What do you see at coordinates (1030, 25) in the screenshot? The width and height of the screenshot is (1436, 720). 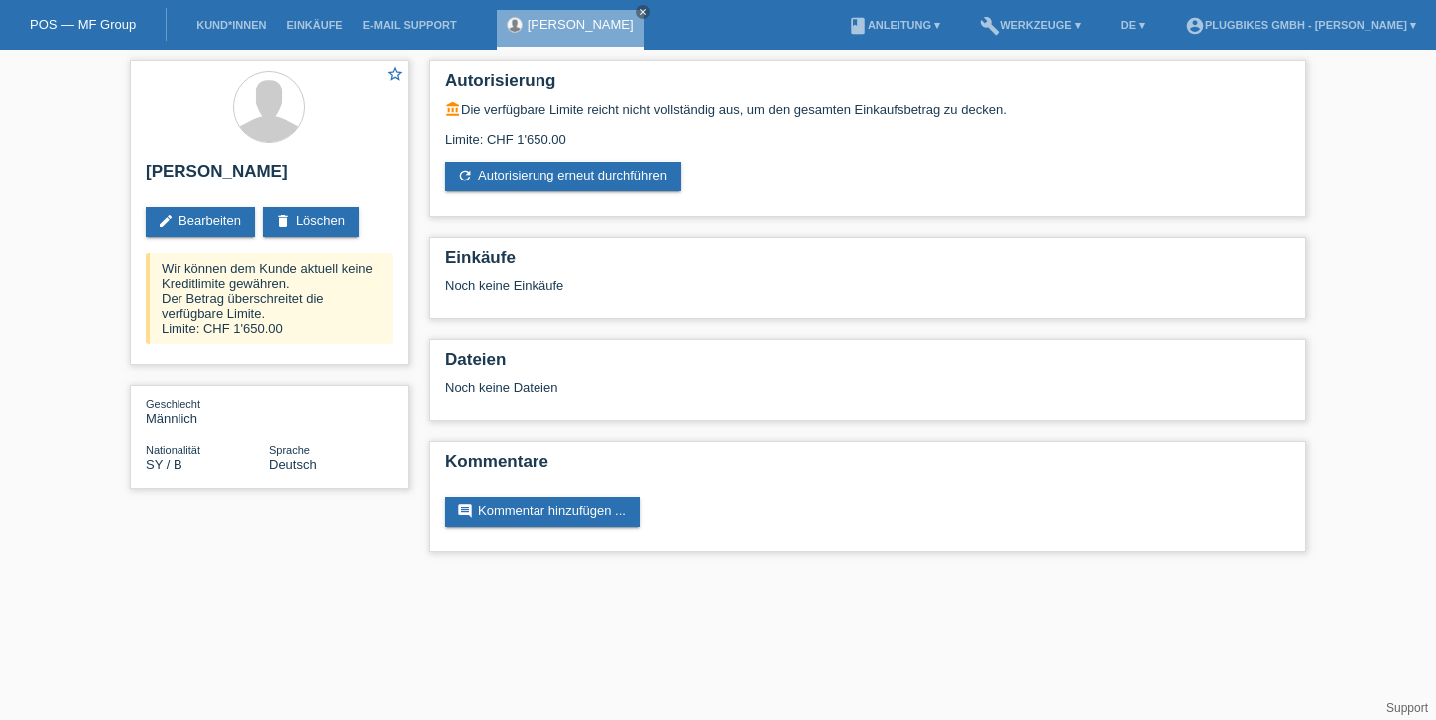 I see `a: buildWerkzeuge ▾` at bounding box center [1030, 25].